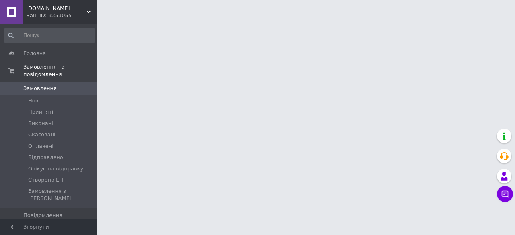 Image resolution: width=515 pixels, height=235 pixels. Describe the element at coordinates (34, 101) in the screenshot. I see `span: Нові` at that location.